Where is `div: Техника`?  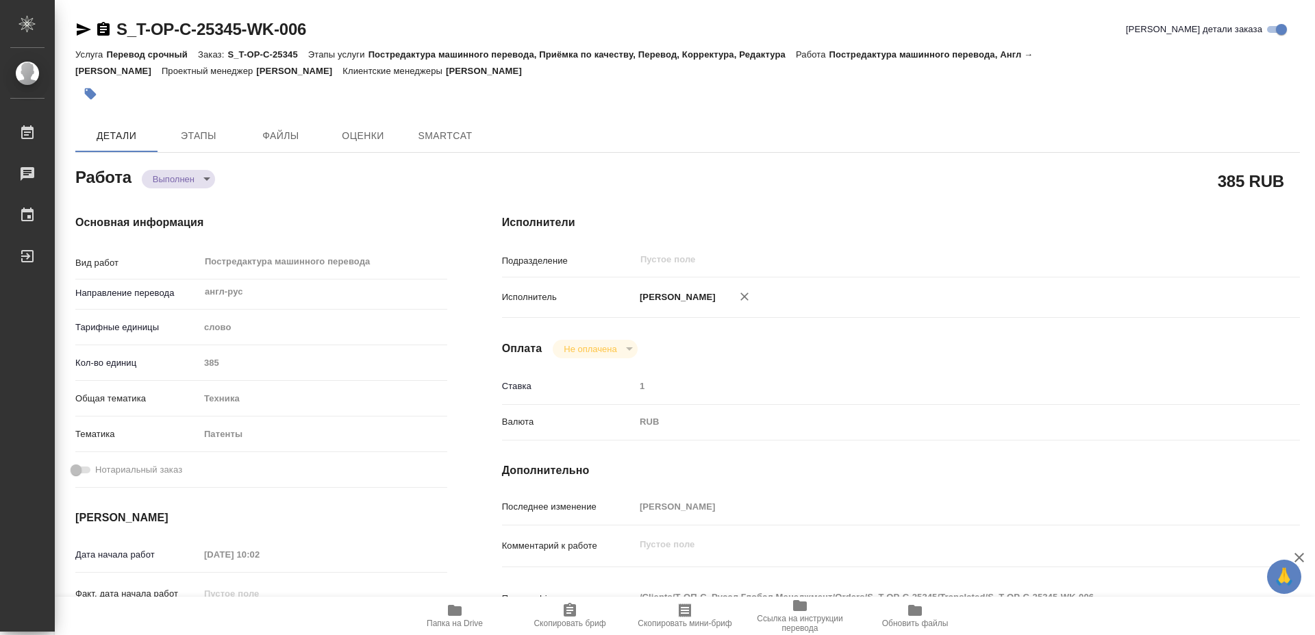
div: Техника is located at coordinates (323, 399).